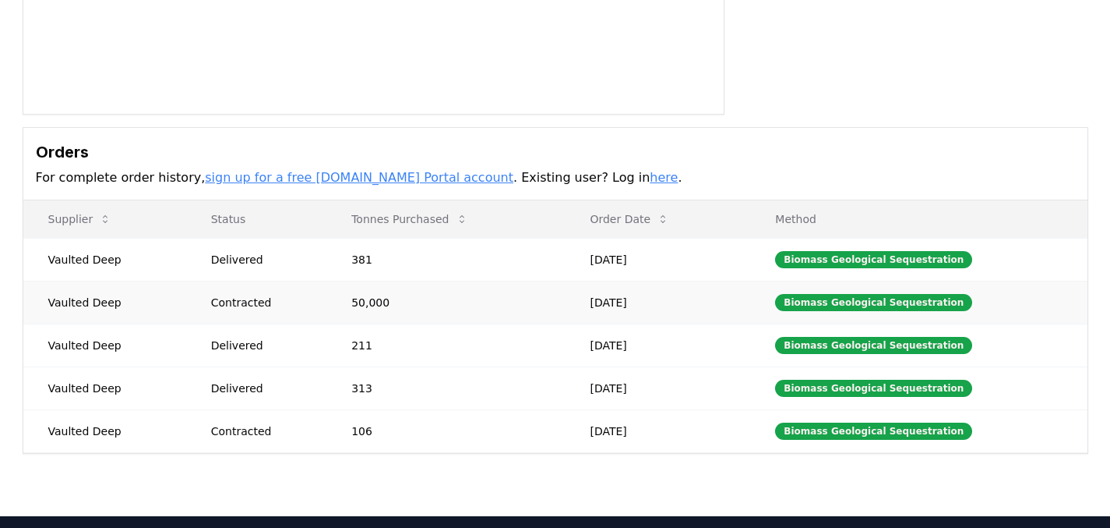 The image size is (1110, 528). Describe the element at coordinates (409, 219) in the screenshot. I see `button: Tonnes Purchased` at that location.